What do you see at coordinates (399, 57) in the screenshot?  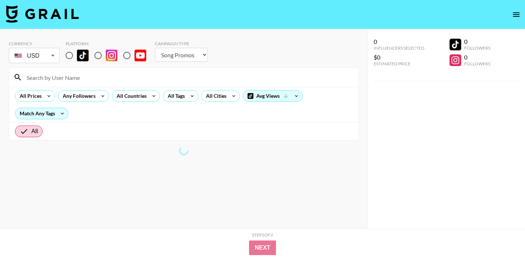 I see `div: $0` at bounding box center [399, 57].